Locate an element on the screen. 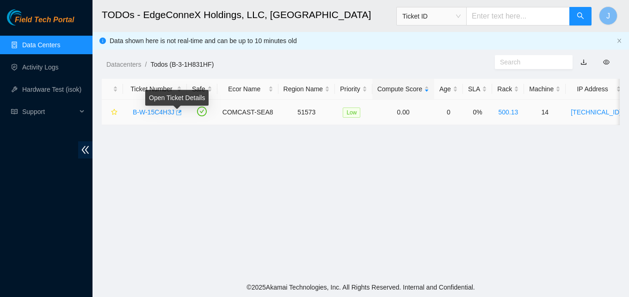 The width and height of the screenshot is (629, 297). span: Low is located at coordinates (352, 112).